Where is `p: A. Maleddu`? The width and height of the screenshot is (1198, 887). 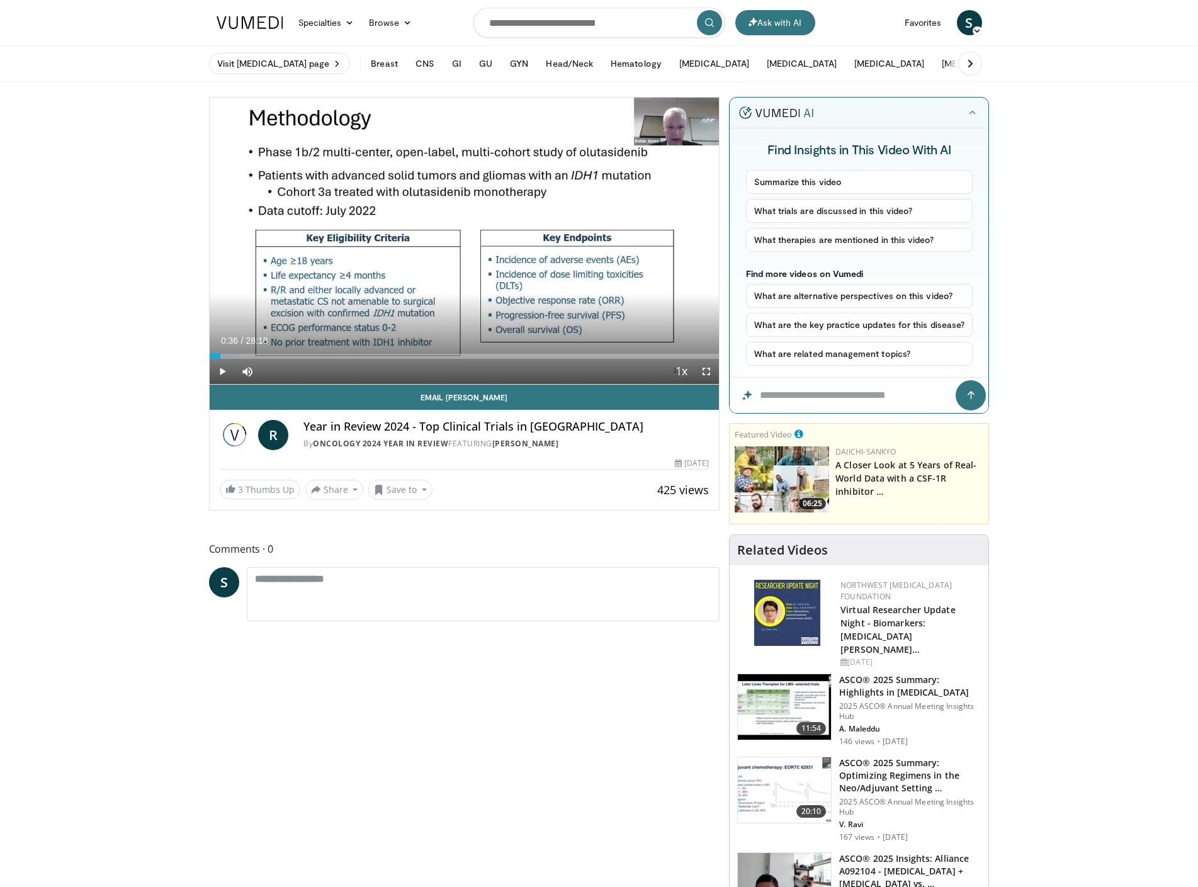
p: A. Maleddu is located at coordinates (910, 729).